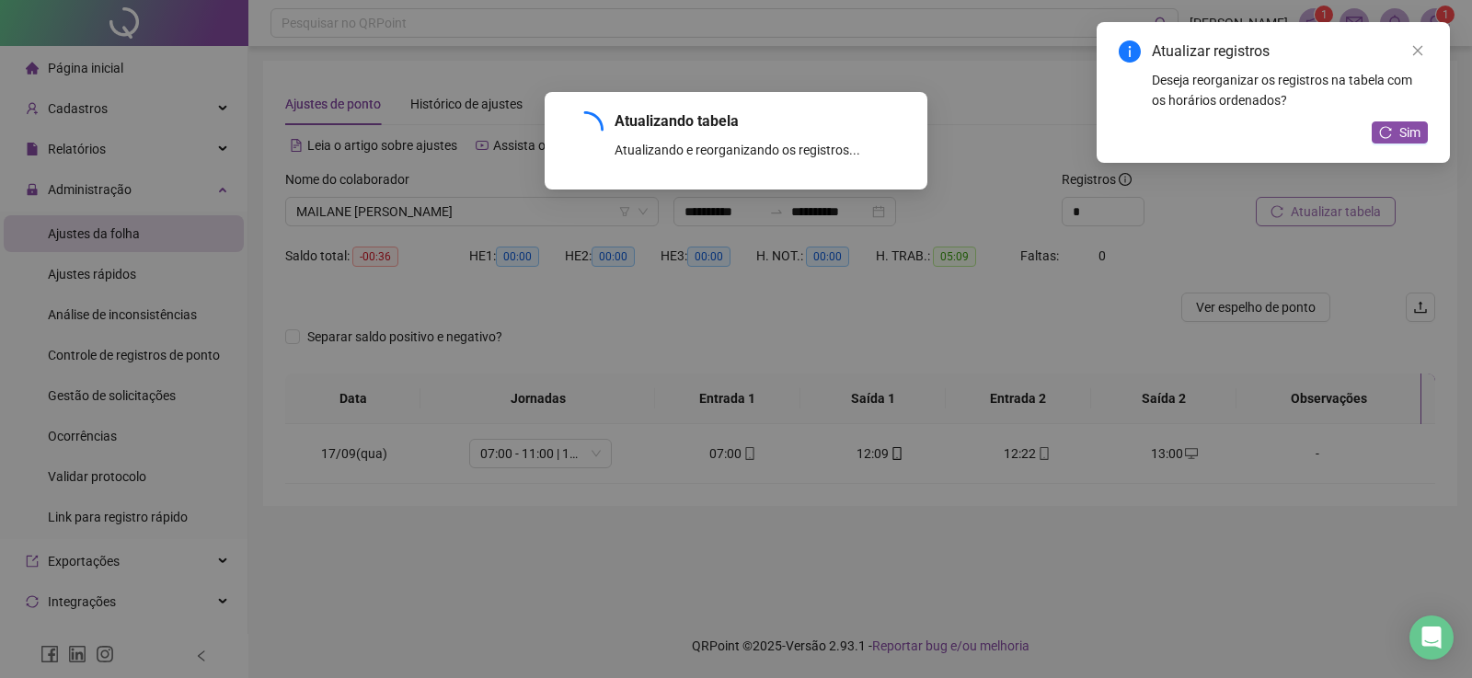  I want to click on button: Sim, so click(1400, 133).